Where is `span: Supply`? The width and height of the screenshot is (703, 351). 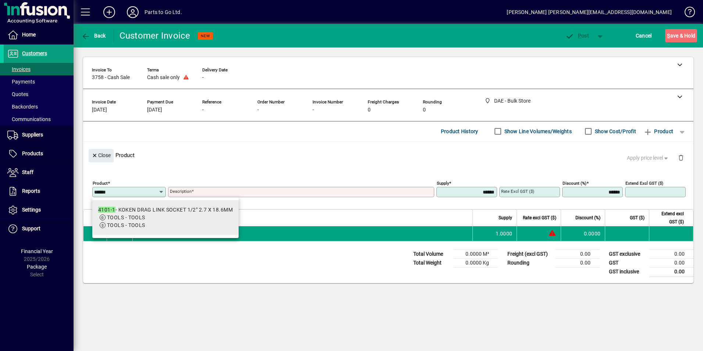
span: Supply is located at coordinates (505, 218).